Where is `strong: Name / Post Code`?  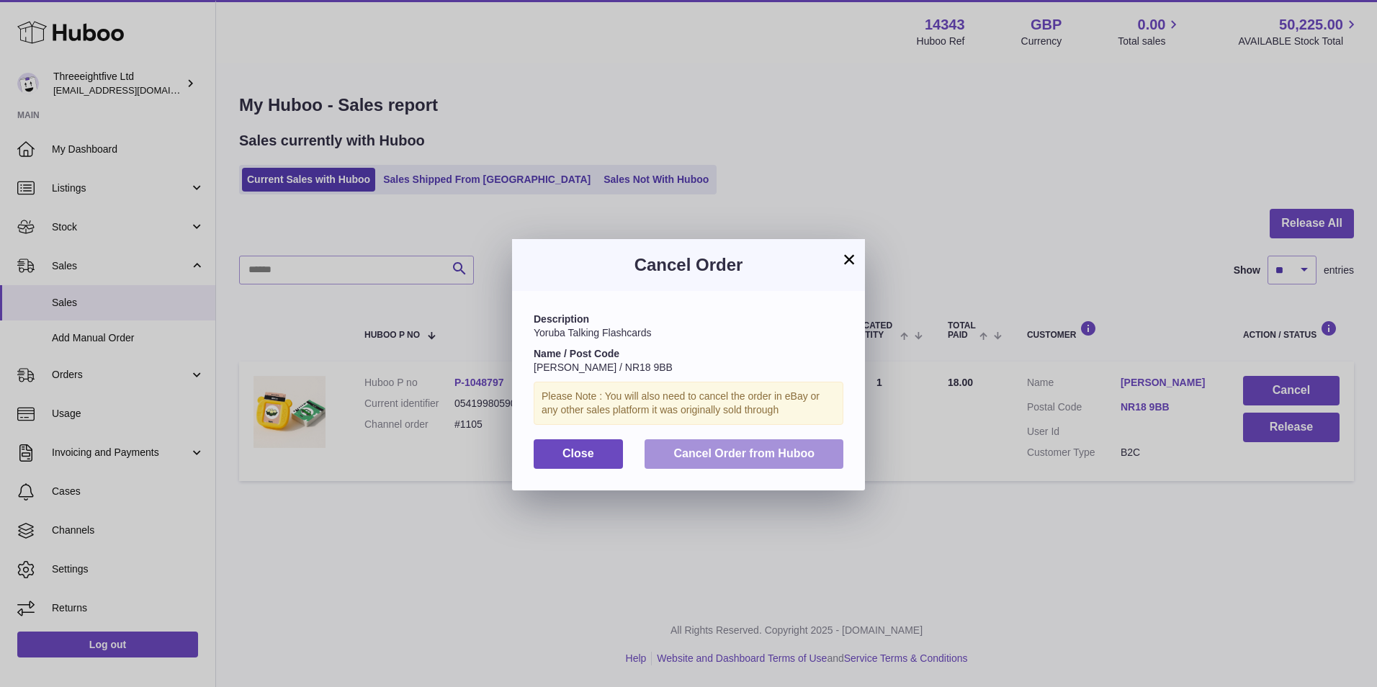 strong: Name / Post Code is located at coordinates (576, 354).